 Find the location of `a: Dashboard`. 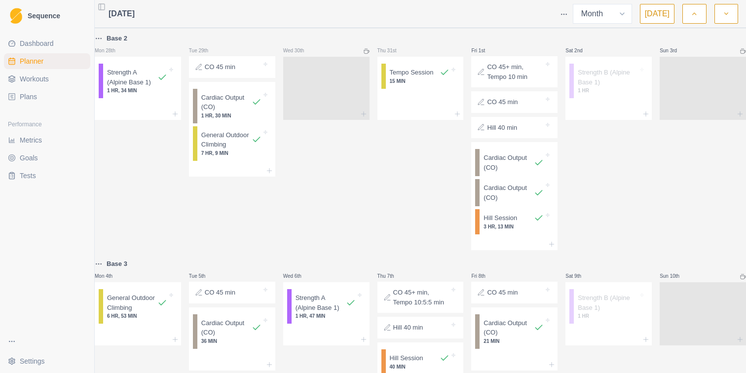

a: Dashboard is located at coordinates (47, 43).